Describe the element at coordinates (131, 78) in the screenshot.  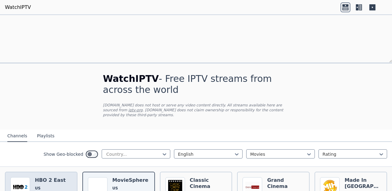
I see `span: WatchIPTV` at that location.